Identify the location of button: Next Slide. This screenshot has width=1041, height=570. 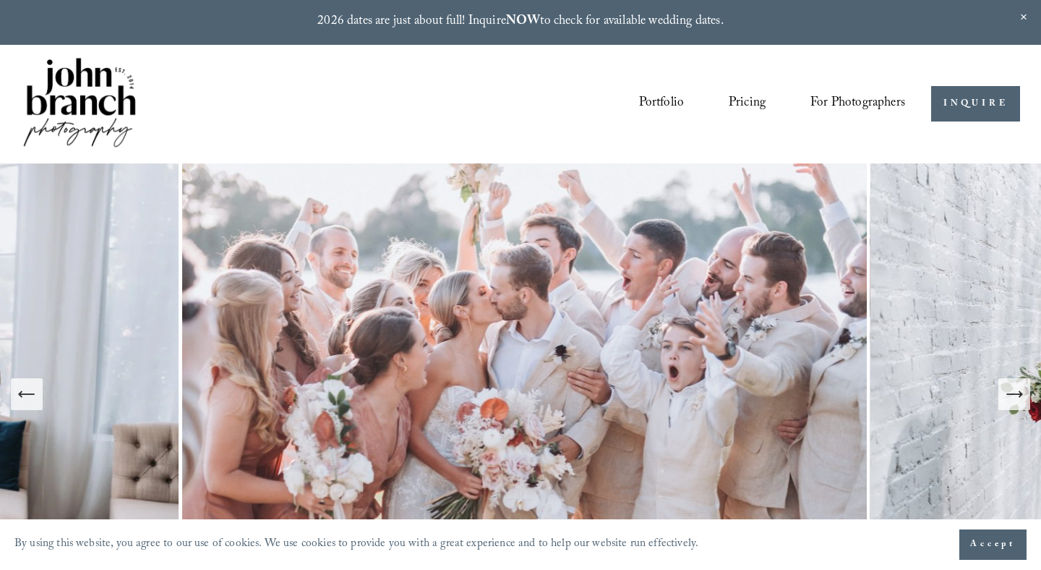
(1014, 394).